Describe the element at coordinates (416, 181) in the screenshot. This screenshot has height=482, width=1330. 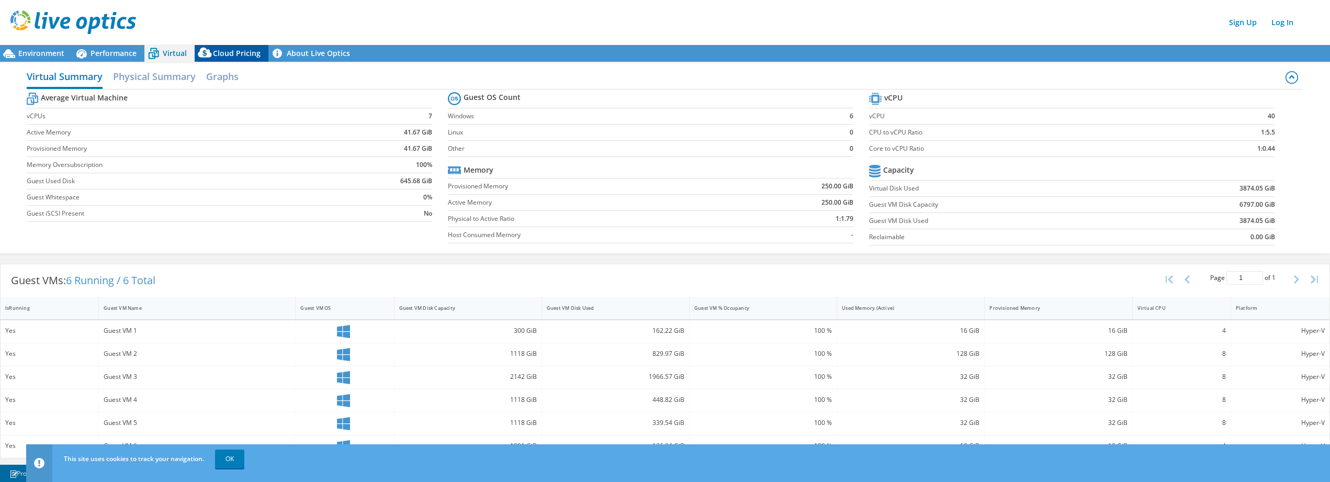
I see `b: 645.68 GiB` at that location.